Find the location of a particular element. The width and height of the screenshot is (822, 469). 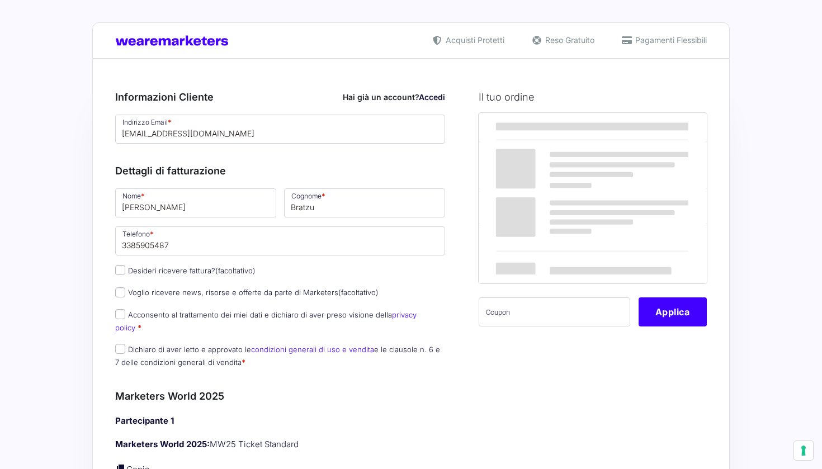

a: condizioni generali di uso e vendita is located at coordinates (313, 350).